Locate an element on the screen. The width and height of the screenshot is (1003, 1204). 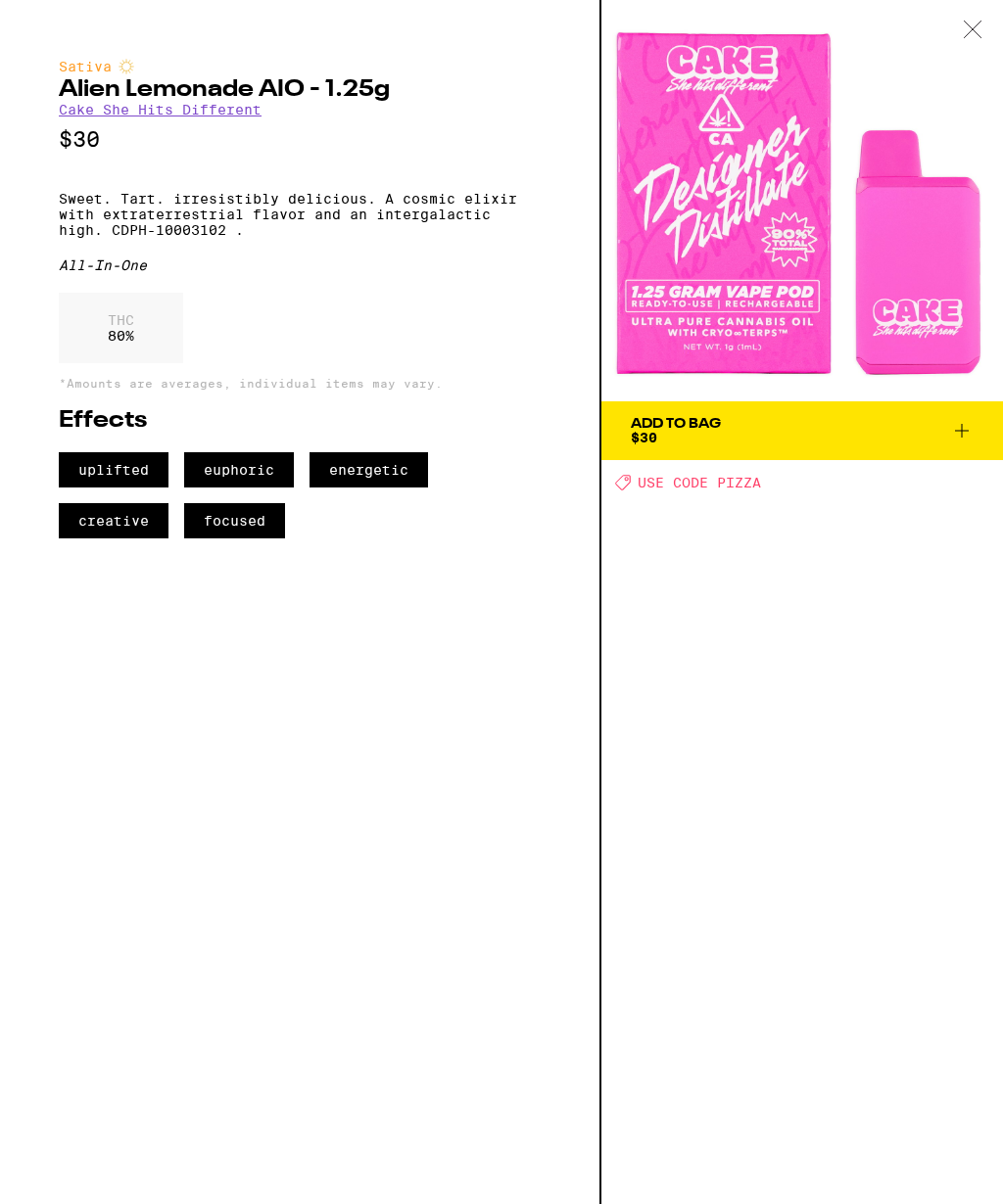
h2: Alien Lemonade AIO - 1.25g is located at coordinates (300, 90).